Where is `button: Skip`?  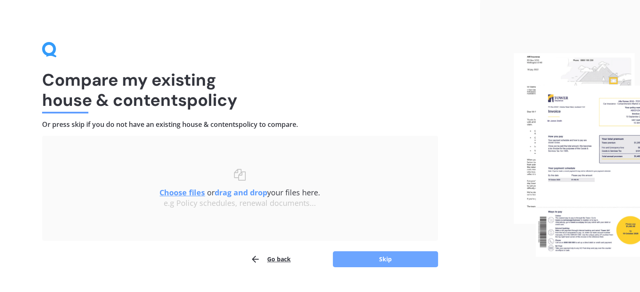
button: Skip is located at coordinates (385, 260).